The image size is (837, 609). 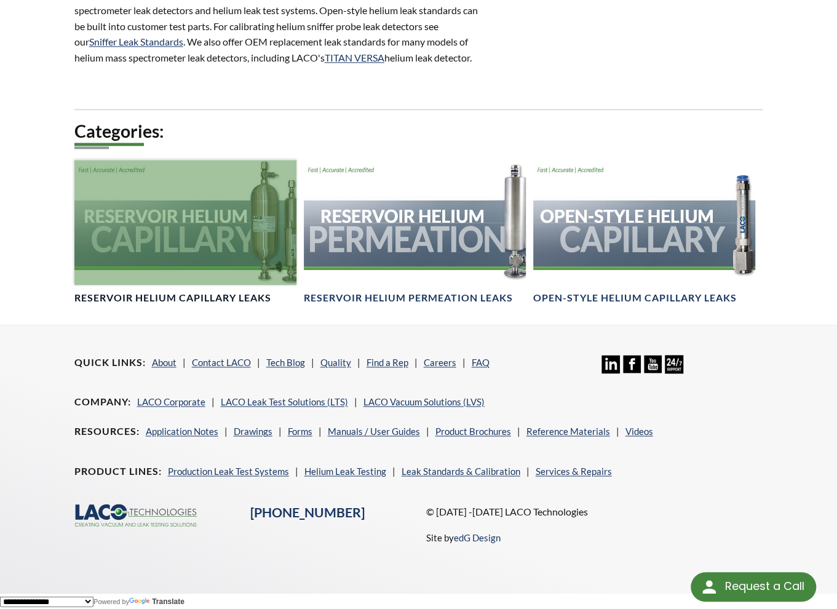 I want to click on a: Reservoir Helium PermeationReservoir Helium Permeation Leaks, so click(x=415, y=232).